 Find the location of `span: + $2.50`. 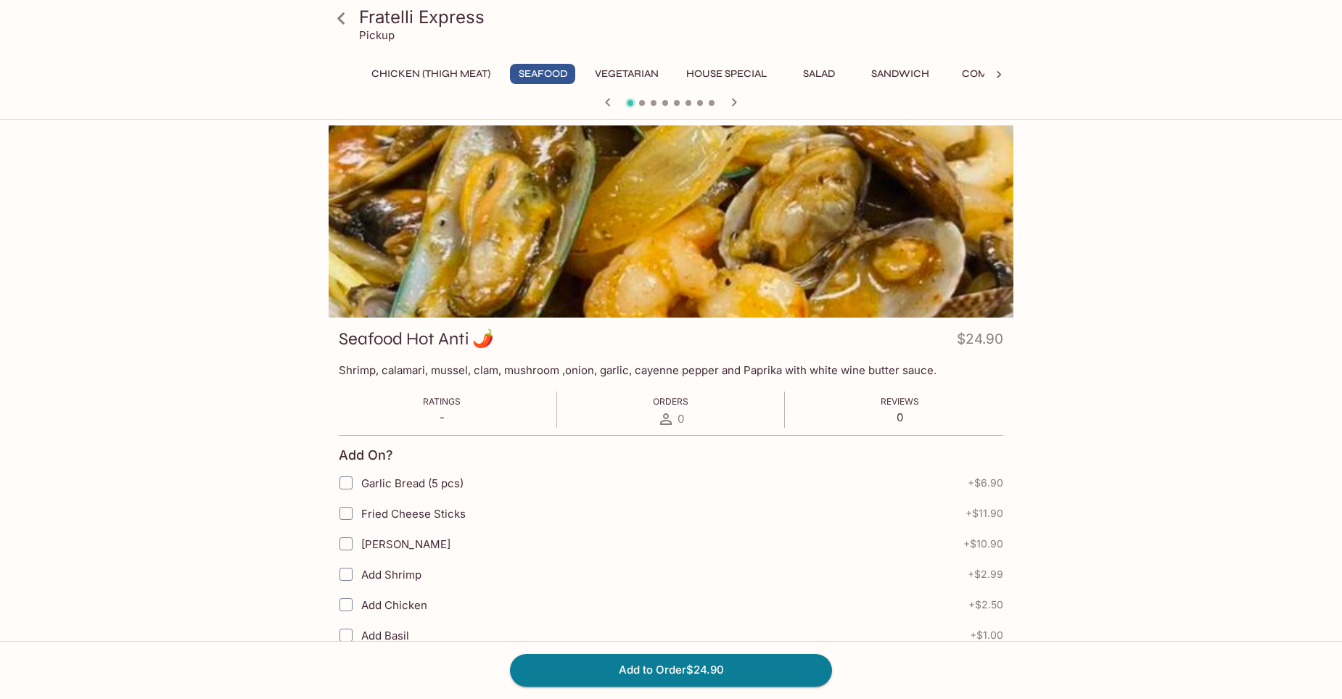

span: + $2.50 is located at coordinates (986, 605).